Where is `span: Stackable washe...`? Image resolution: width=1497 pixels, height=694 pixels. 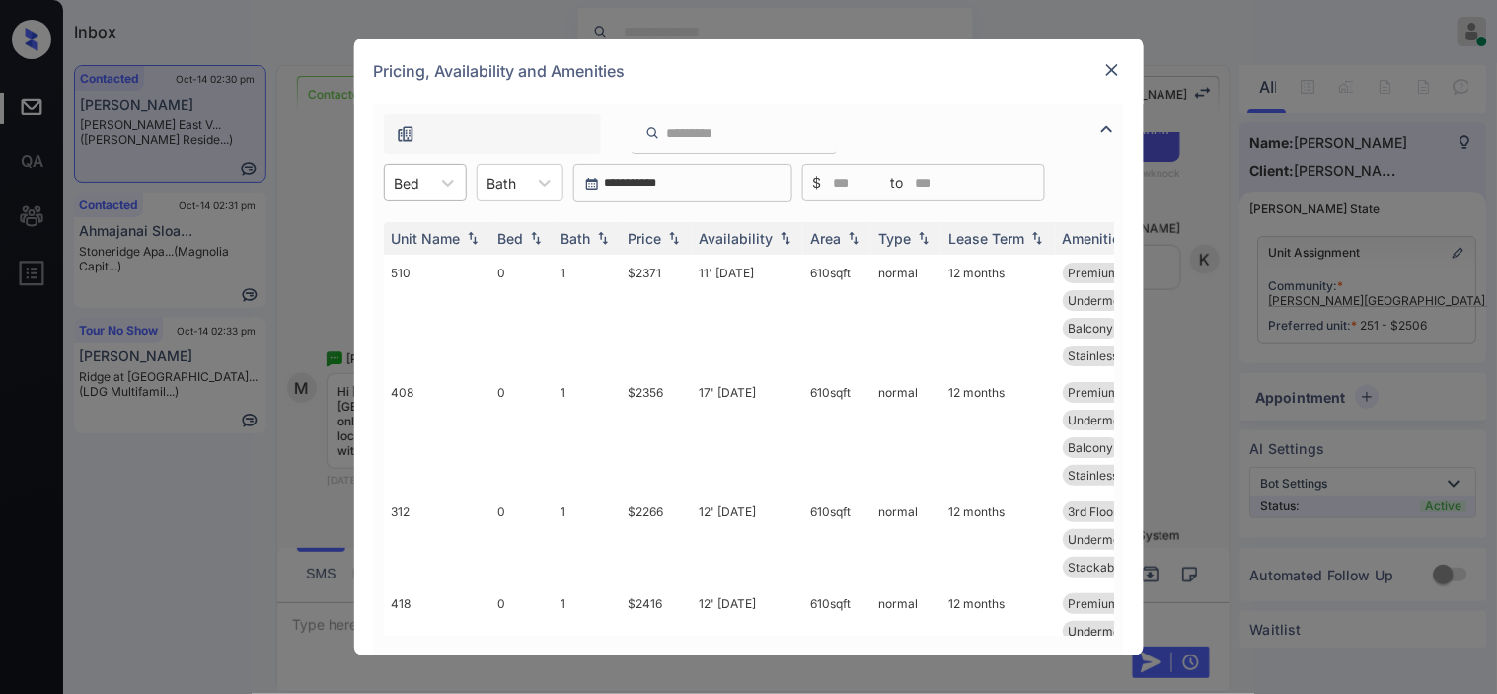
span: Stackable washe... is located at coordinates (1121, 566).